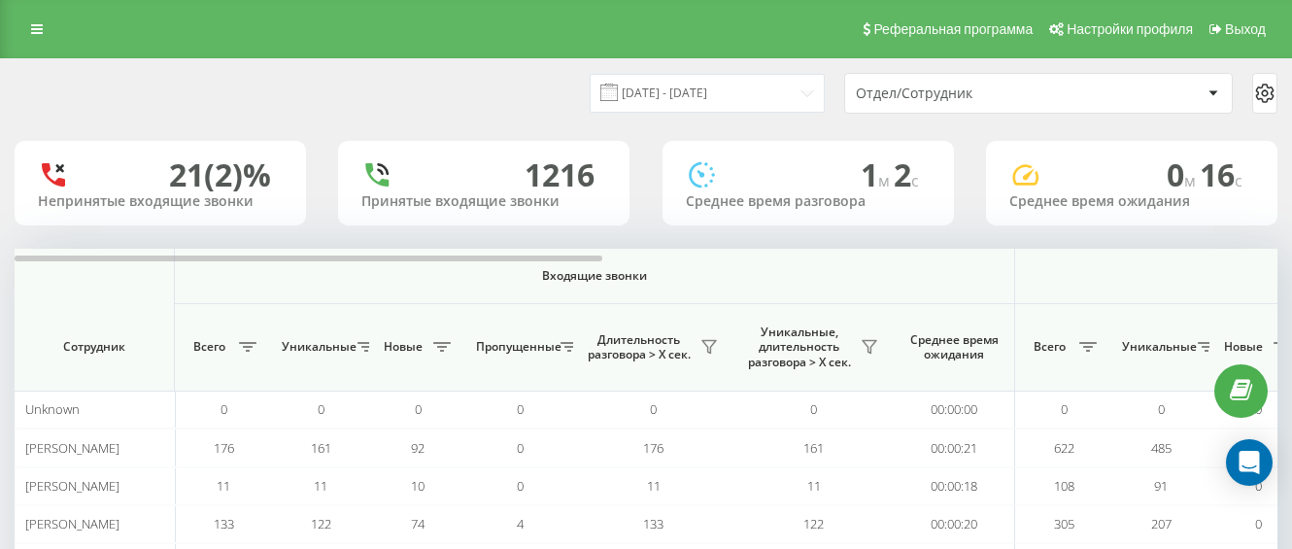  Describe the element at coordinates (954, 347) in the screenshot. I see `span: Среднее время ожидания` at that location.